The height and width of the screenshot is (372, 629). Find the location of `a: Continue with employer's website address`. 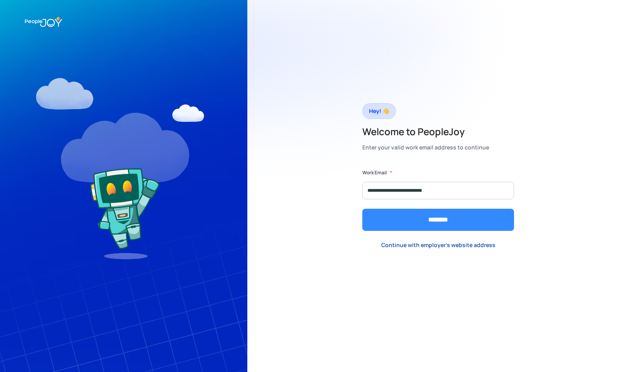

a: Continue with employer's website address is located at coordinates (438, 244).